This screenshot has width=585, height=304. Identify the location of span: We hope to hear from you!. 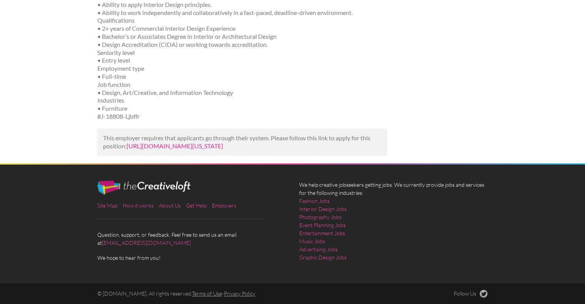
(191, 257).